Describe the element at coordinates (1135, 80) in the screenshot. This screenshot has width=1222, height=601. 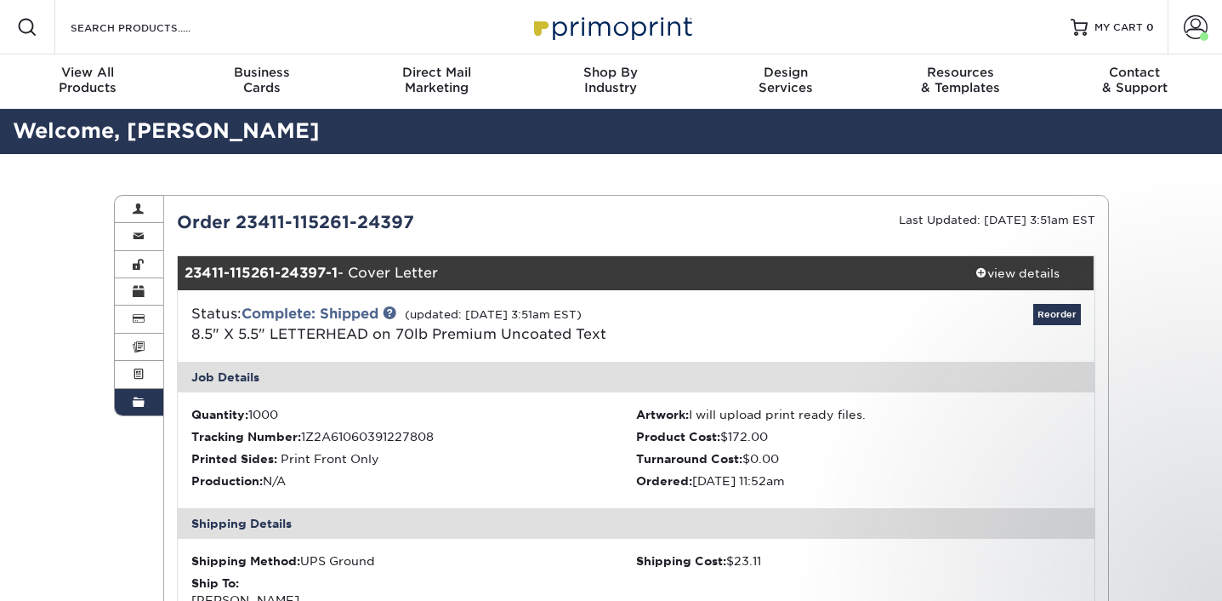
I see `div: & Support` at that location.